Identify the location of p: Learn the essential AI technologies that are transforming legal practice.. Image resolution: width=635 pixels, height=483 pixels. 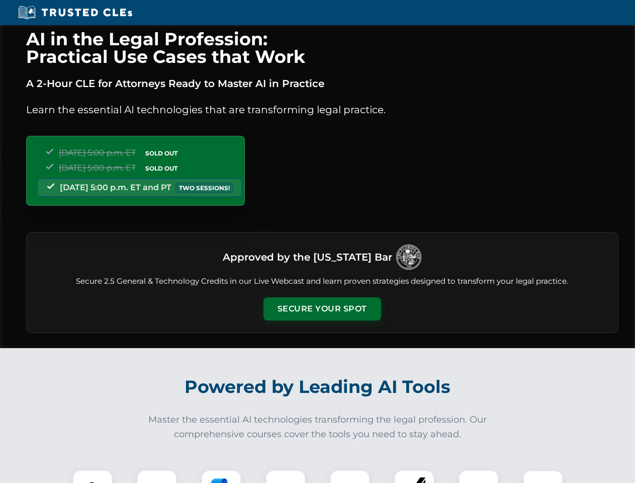
(322, 110).